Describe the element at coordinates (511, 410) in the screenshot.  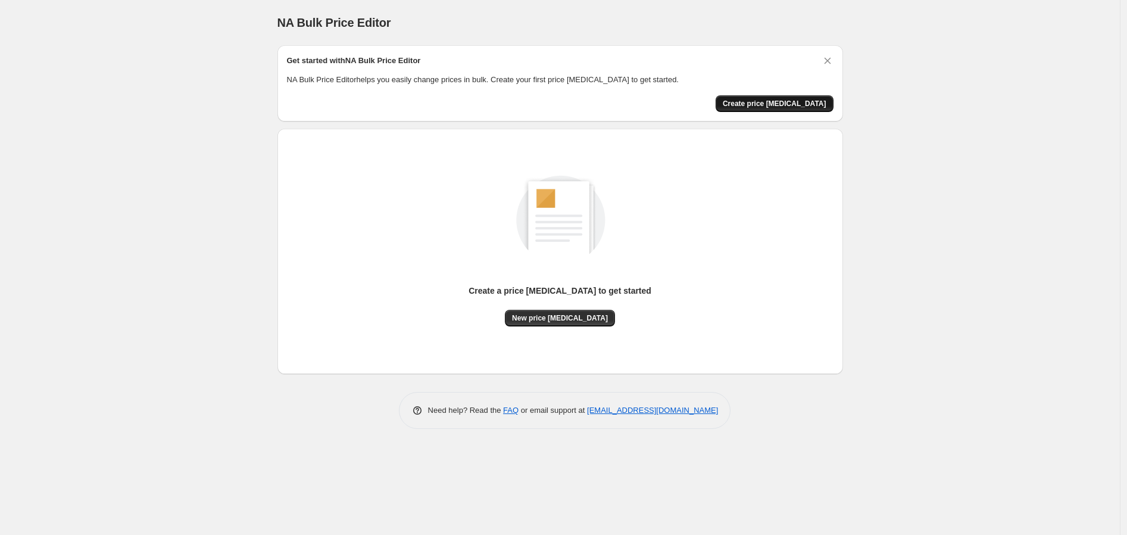
I see `a: FAQ` at that location.